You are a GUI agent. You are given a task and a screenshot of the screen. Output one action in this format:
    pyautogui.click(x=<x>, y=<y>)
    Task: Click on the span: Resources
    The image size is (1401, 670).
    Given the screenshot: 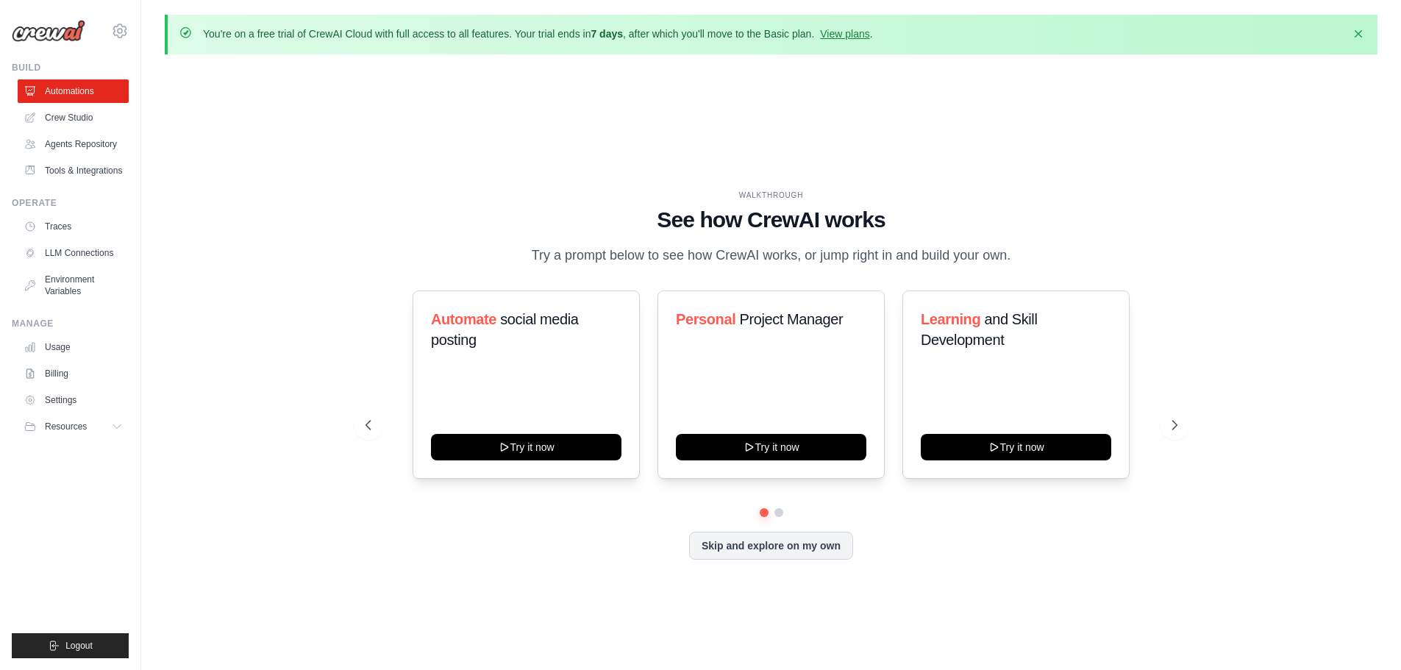 What is the action you would take?
    pyautogui.click(x=65, y=427)
    